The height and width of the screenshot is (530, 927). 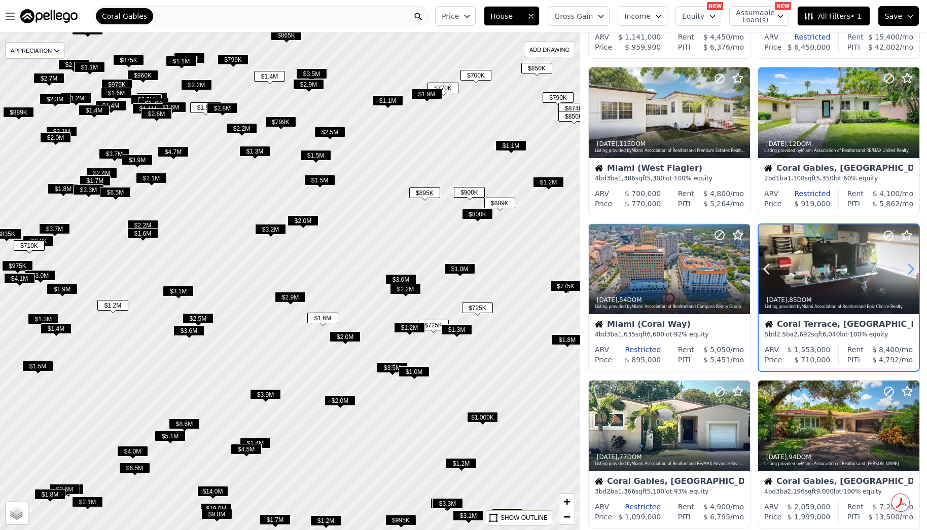 What do you see at coordinates (670, 144) in the screenshot?
I see `div: , 115 DOM` at bounding box center [670, 144].